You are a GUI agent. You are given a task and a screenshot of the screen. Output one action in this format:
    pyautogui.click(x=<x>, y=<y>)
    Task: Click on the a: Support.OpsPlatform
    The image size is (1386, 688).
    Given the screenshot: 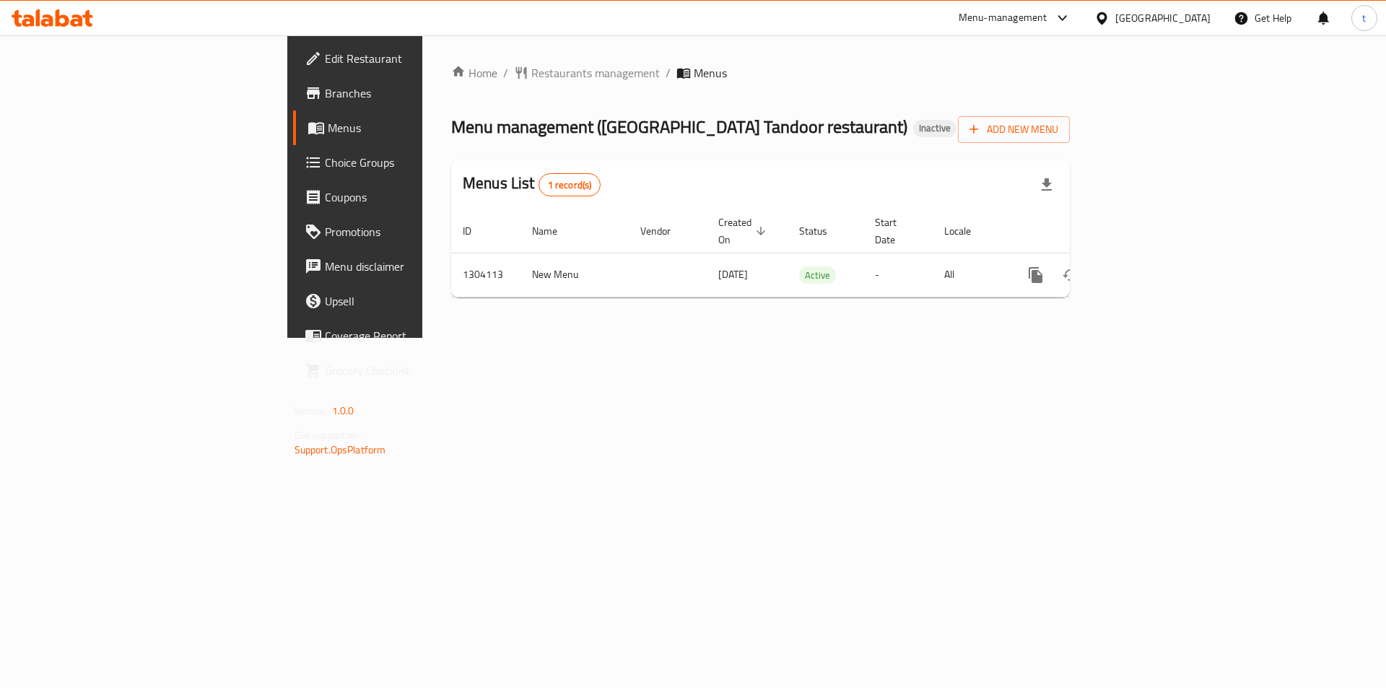 What is the action you would take?
    pyautogui.click(x=340, y=450)
    